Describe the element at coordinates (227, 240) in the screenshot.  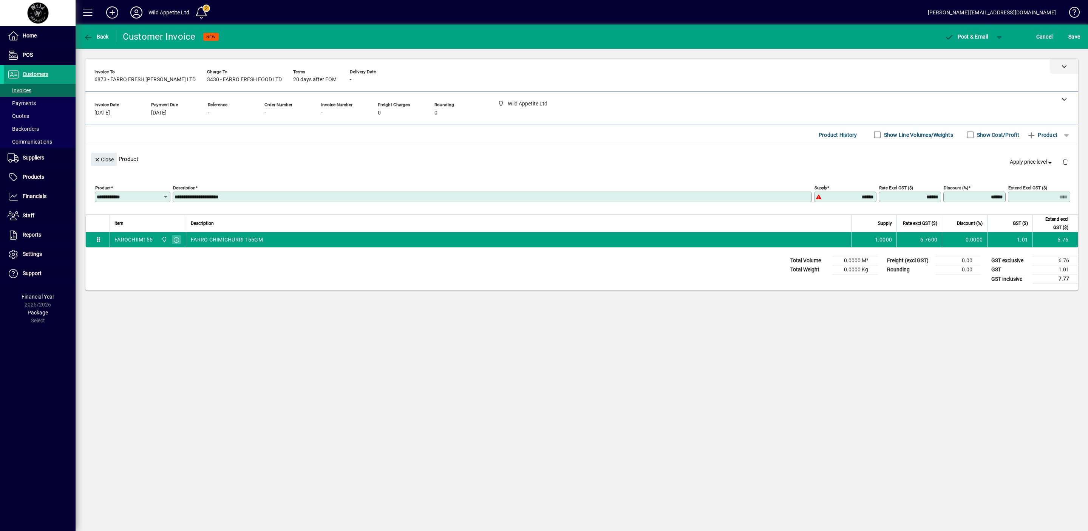
I see `span: FARRO CHIMICHURRI 155GM` at that location.